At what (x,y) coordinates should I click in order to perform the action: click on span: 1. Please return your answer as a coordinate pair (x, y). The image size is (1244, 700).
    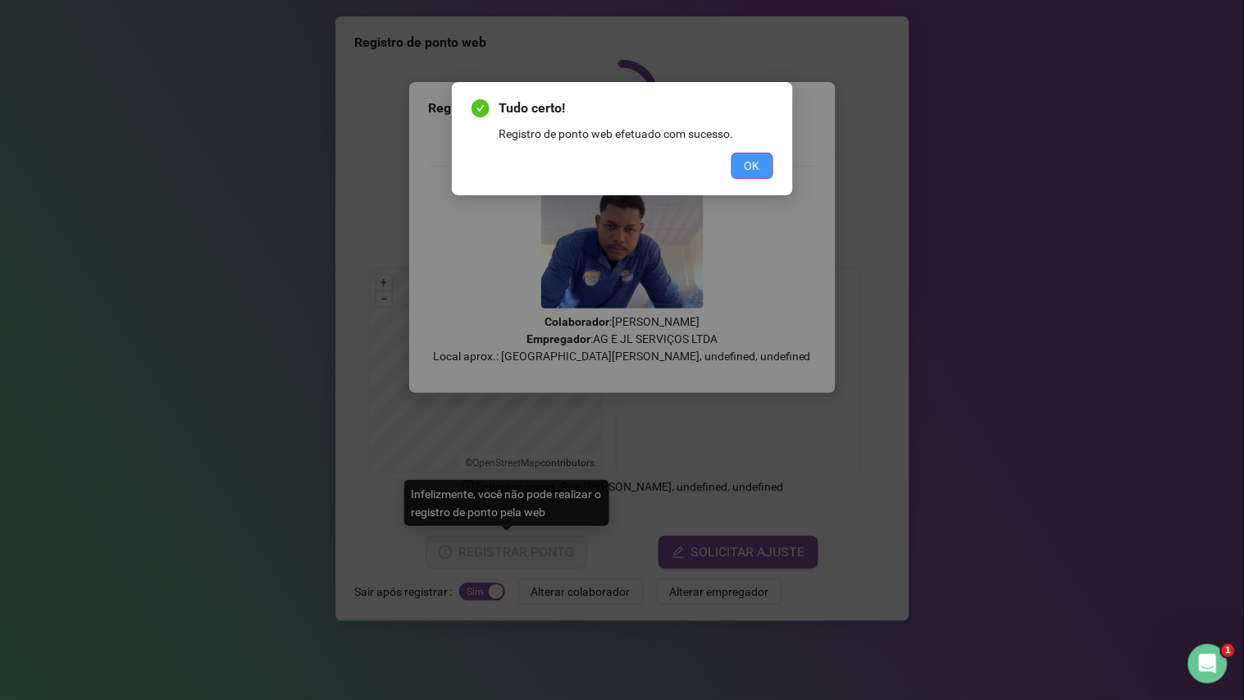
    Looking at the image, I should click on (1229, 650).